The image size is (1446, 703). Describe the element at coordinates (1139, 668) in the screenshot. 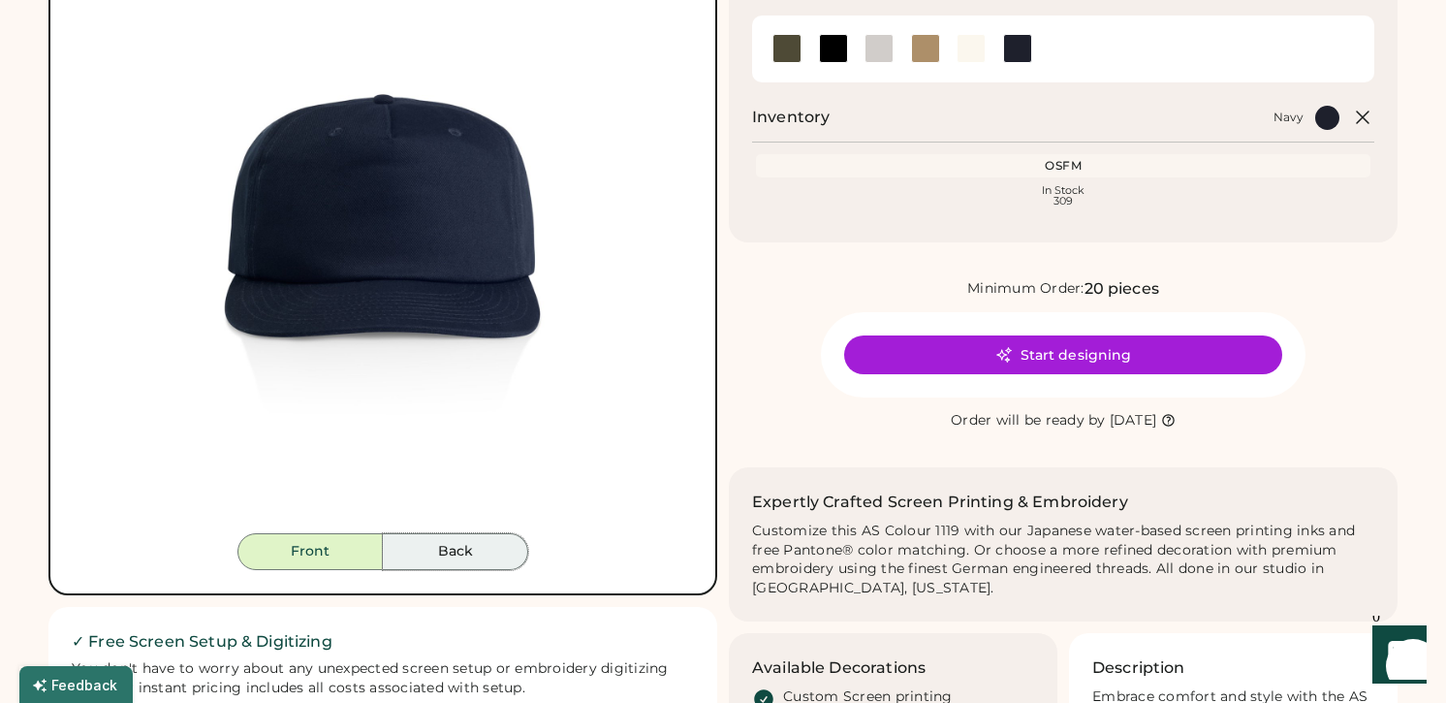

I see `h3: Description` at that location.